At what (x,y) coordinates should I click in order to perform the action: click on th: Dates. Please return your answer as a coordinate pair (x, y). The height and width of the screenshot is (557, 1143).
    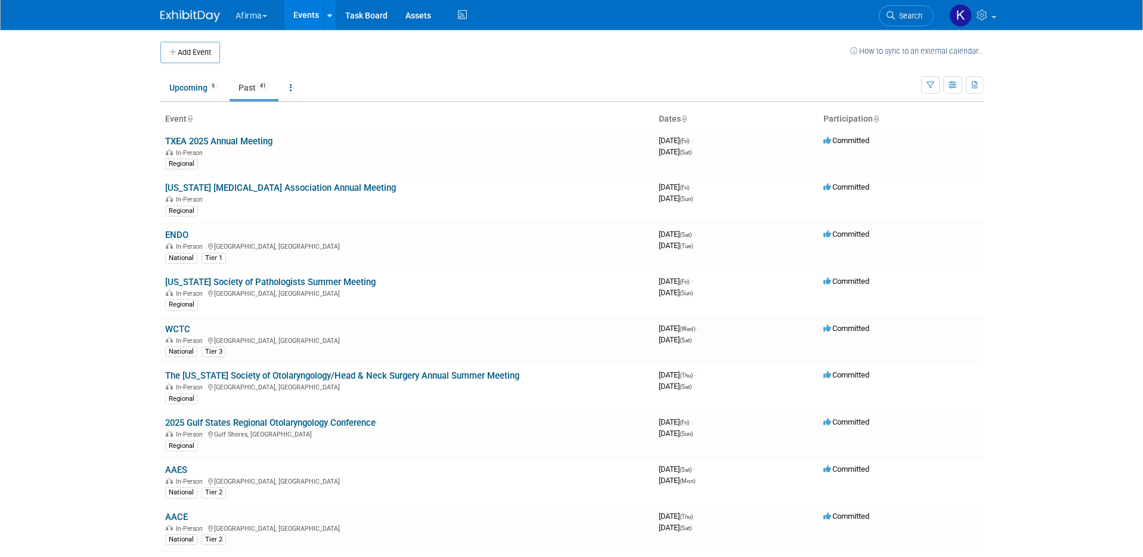
    Looking at the image, I should click on (737, 119).